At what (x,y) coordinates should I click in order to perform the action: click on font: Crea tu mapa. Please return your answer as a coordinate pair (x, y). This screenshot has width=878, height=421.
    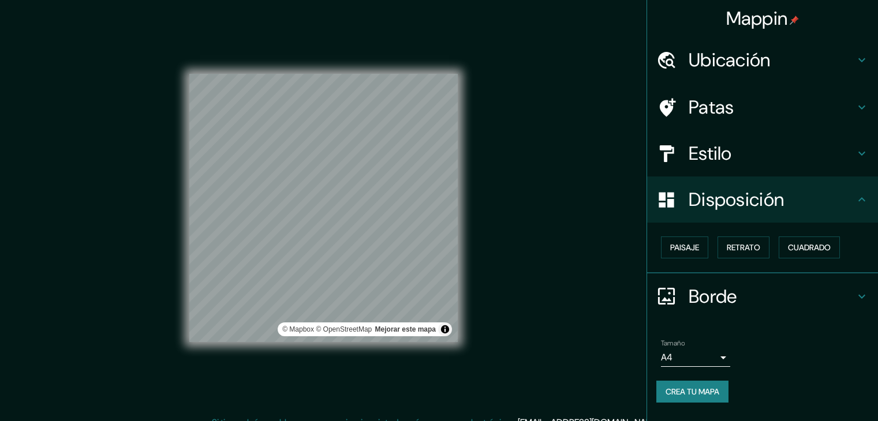
    Looking at the image, I should click on (692, 392).